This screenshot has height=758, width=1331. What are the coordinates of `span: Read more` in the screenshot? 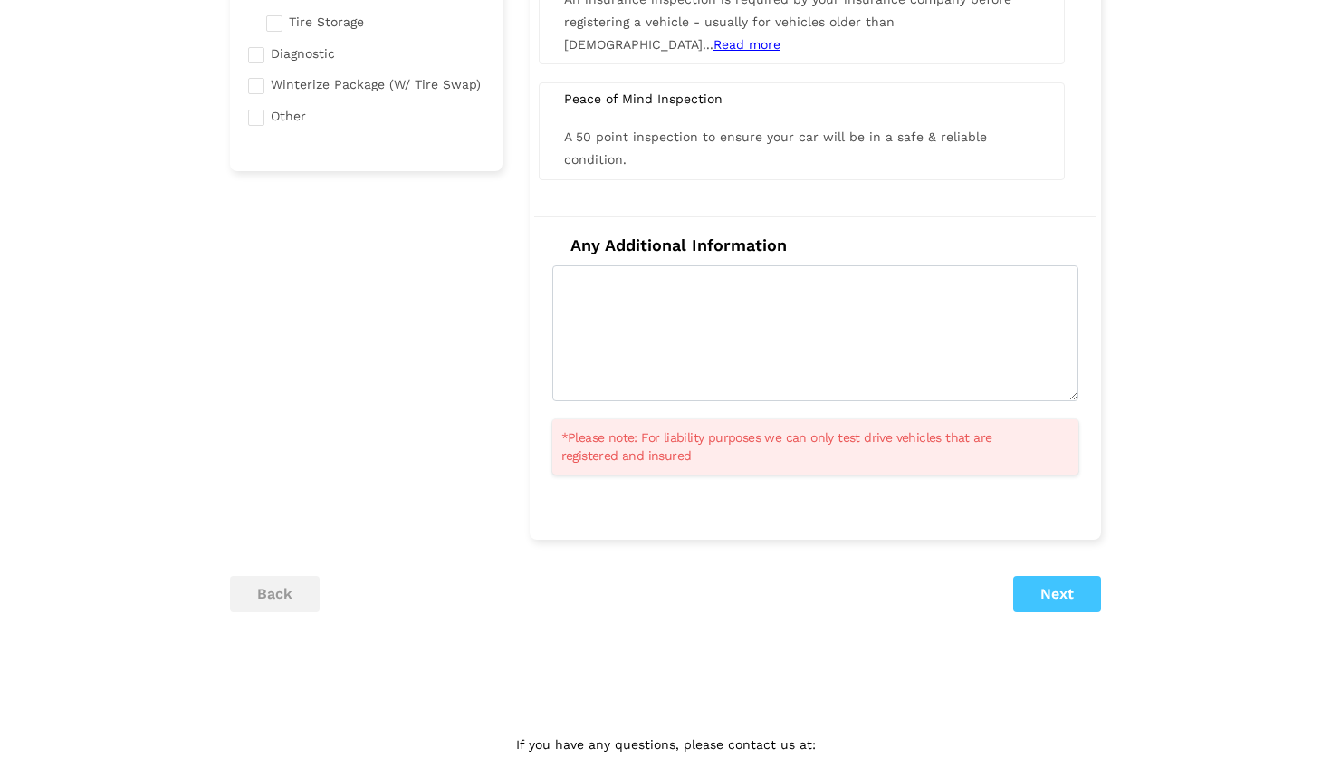 It's located at (747, 44).